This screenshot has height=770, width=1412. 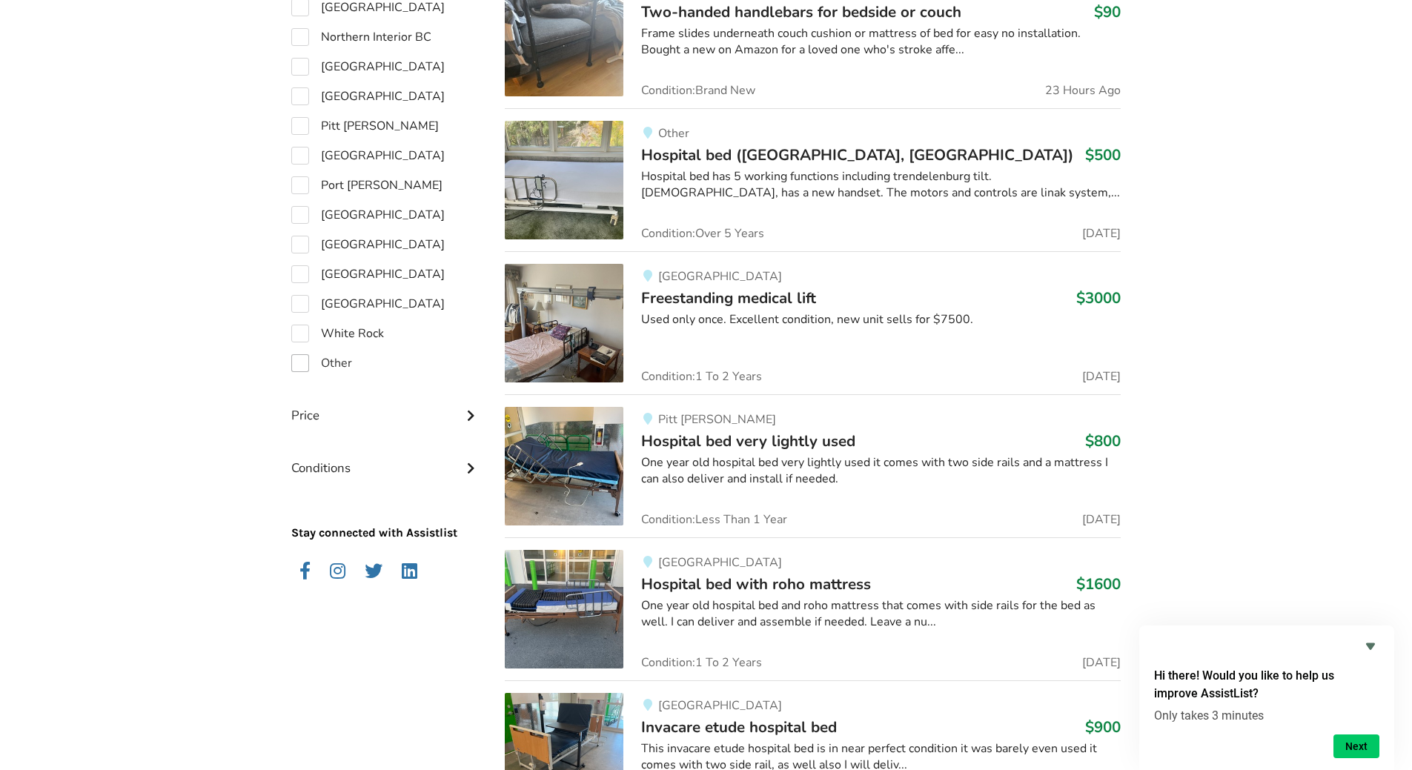 What do you see at coordinates (880, 319) in the screenshot?
I see `div: Used only once. Excellent condition, new unit sells for $7500.` at bounding box center [880, 319].